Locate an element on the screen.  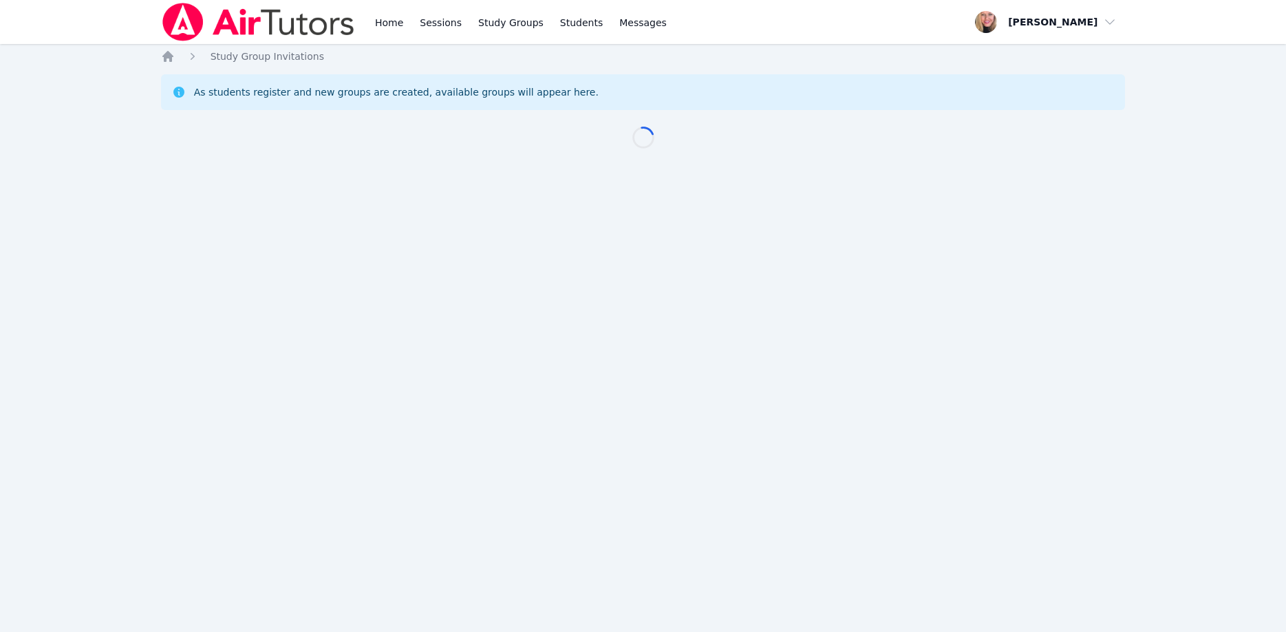
span: Messages is located at coordinates (642, 23).